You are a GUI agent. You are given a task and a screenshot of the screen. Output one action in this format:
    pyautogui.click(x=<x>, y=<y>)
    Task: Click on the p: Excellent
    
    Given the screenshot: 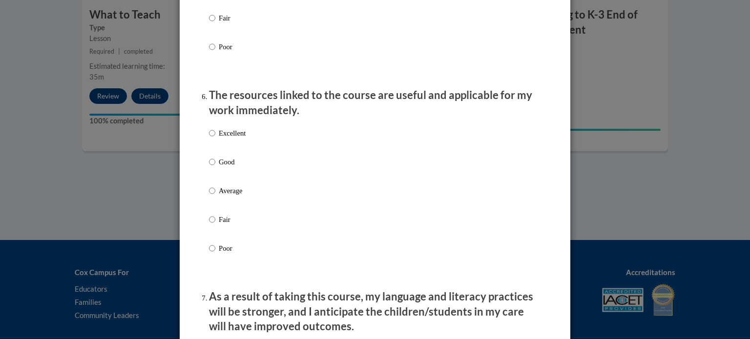 What is the action you would take?
    pyautogui.click(x=232, y=133)
    